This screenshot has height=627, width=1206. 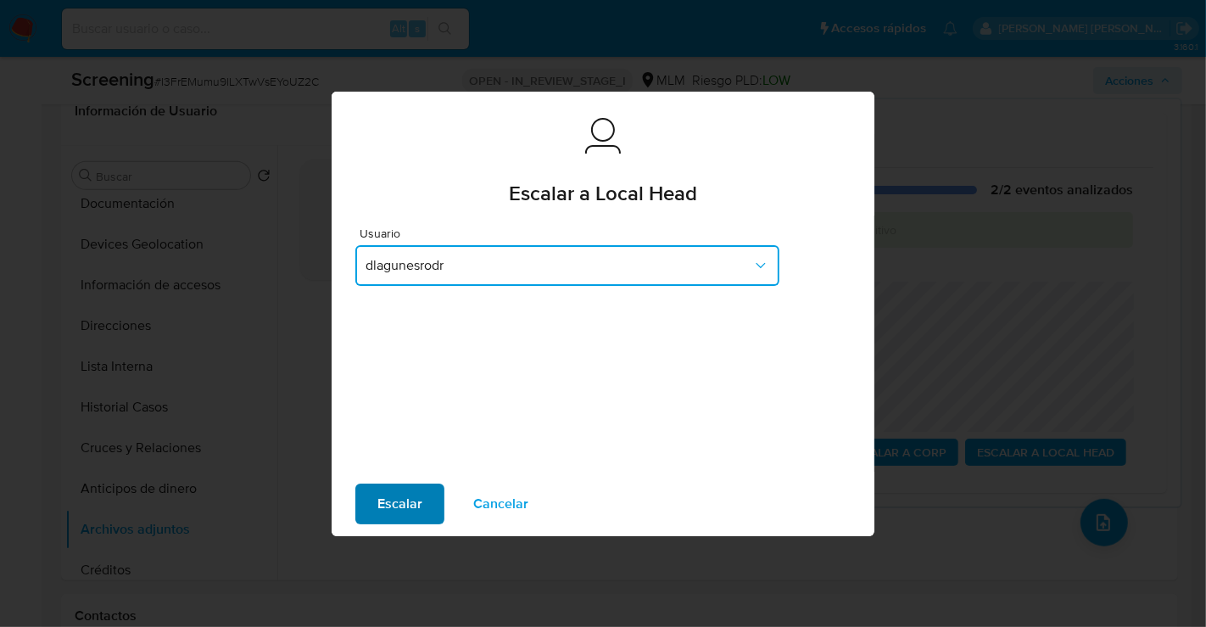 What do you see at coordinates (500, 504) in the screenshot?
I see `span: Cancelar` at bounding box center [500, 504].